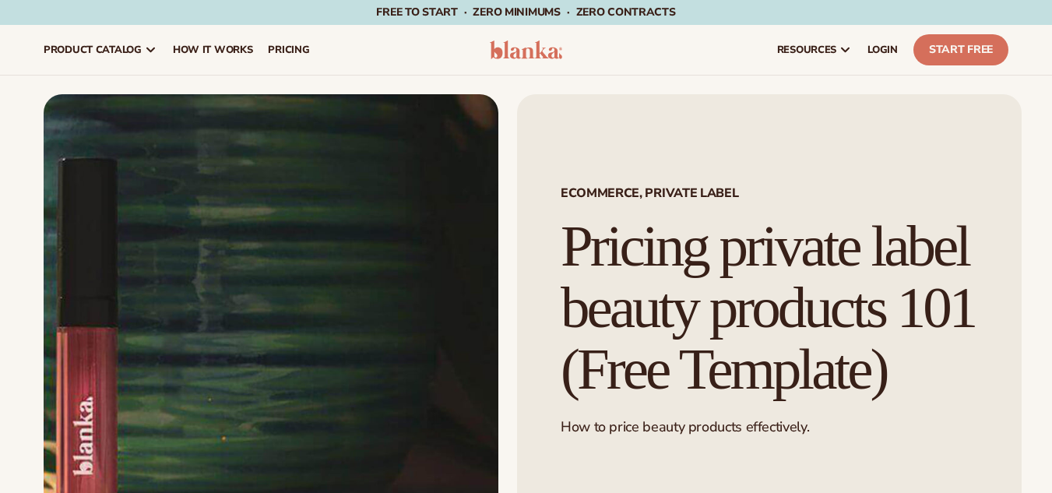  What do you see at coordinates (213, 50) in the screenshot?
I see `a: How It Works` at bounding box center [213, 50].